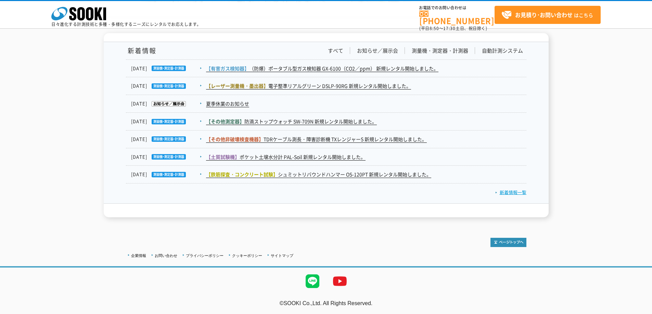 This screenshot has width=652, height=314. Describe the element at coordinates (434, 28) in the screenshot. I see `span: 8:50` at that location.